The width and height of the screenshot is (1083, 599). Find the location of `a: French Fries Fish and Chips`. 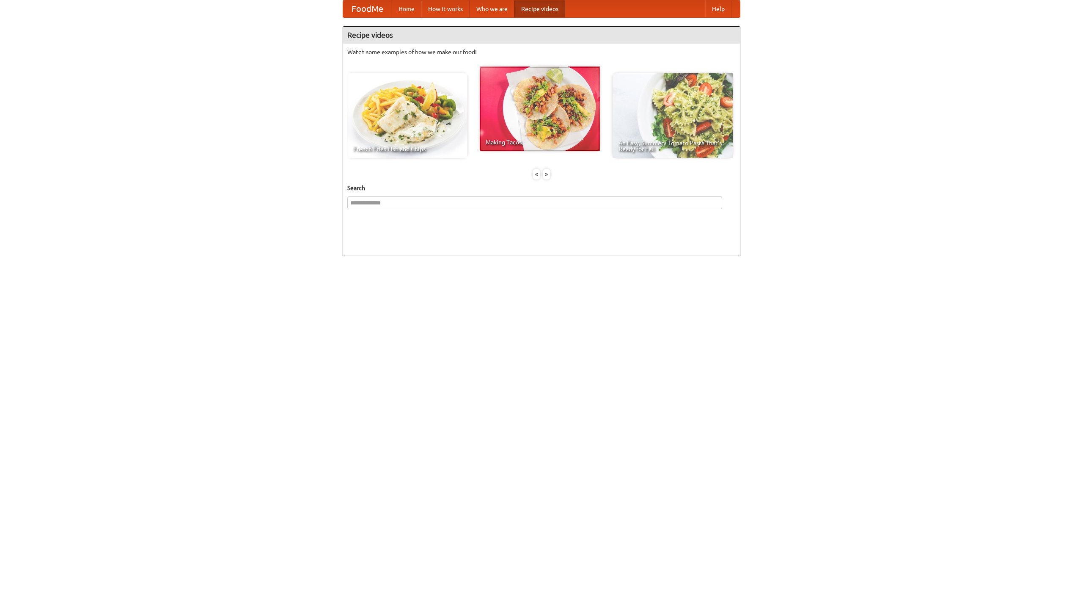

a: French Fries Fish and Chips is located at coordinates (408, 116).